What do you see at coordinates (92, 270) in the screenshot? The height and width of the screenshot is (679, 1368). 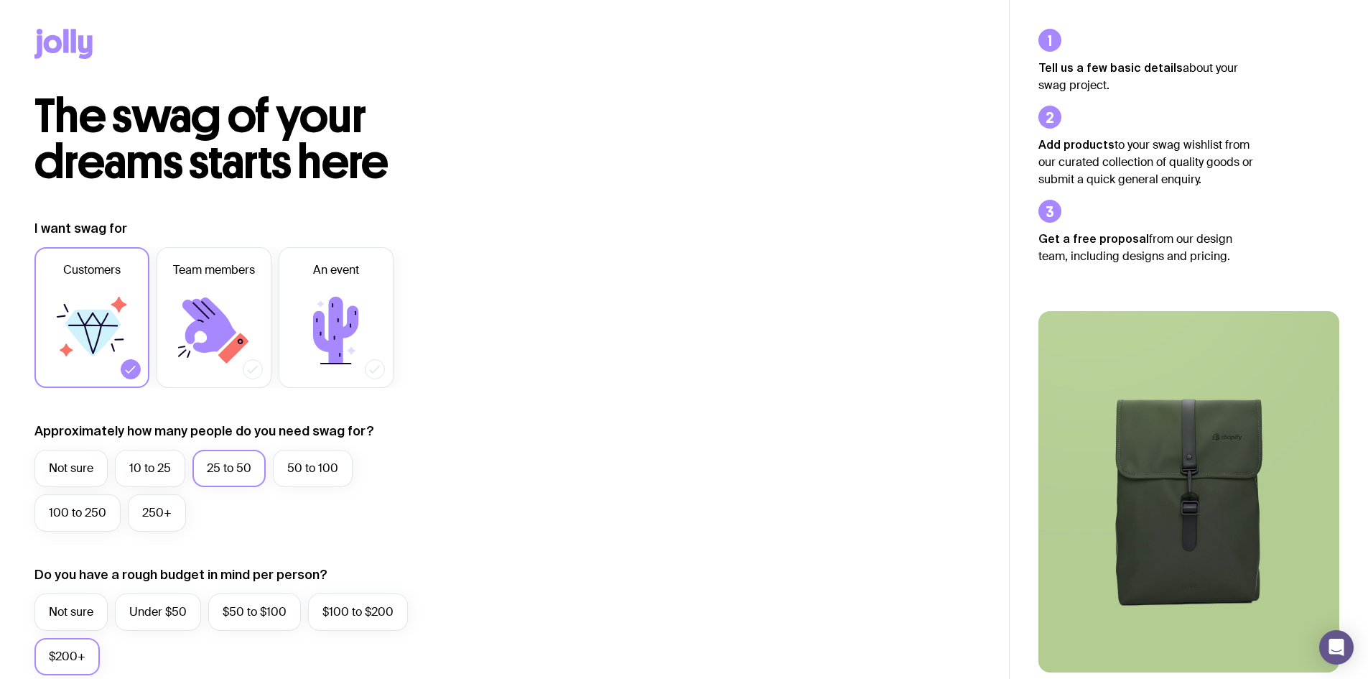 I see `span: Customers` at bounding box center [92, 270].